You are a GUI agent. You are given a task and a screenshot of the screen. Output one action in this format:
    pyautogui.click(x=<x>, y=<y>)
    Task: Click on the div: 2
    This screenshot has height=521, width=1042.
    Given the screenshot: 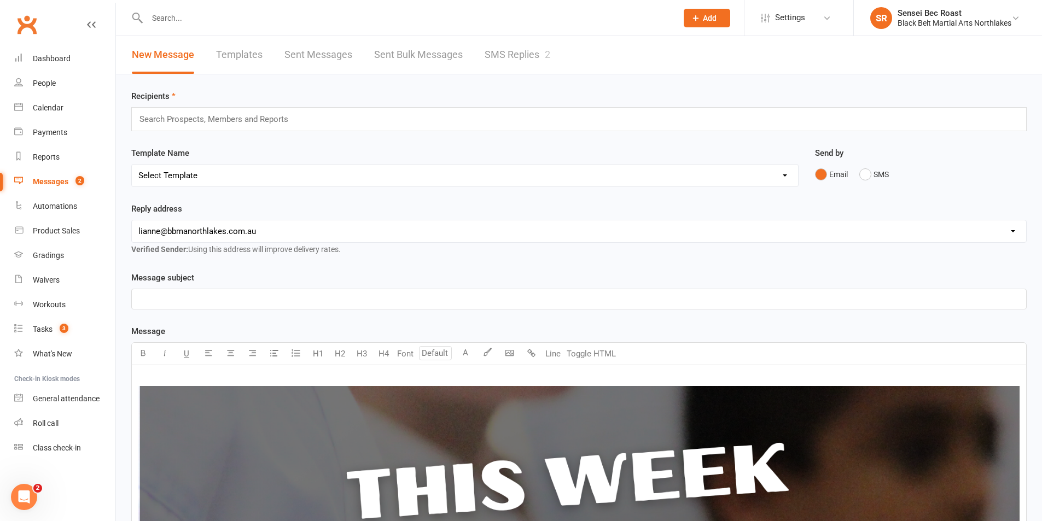 What is the action you would take?
    pyautogui.click(x=548, y=54)
    